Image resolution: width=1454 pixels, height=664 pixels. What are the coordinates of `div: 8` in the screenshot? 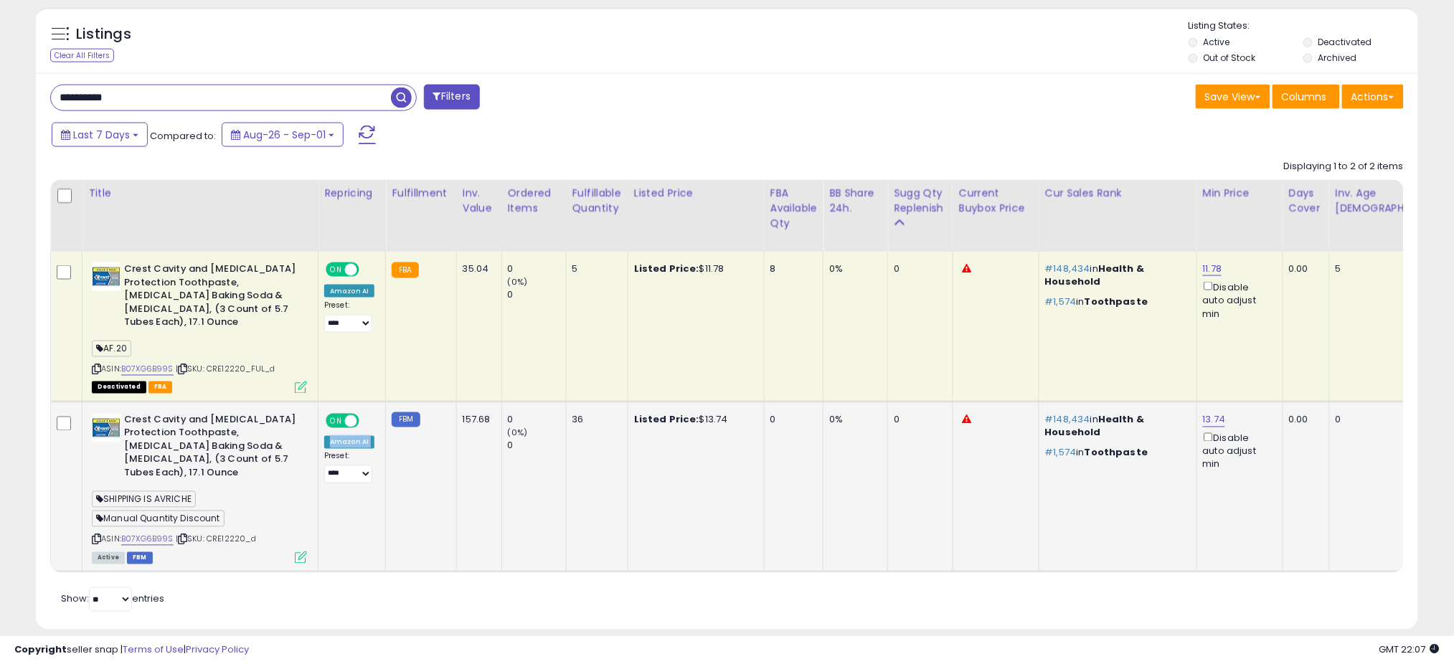 It's located at (791, 269).